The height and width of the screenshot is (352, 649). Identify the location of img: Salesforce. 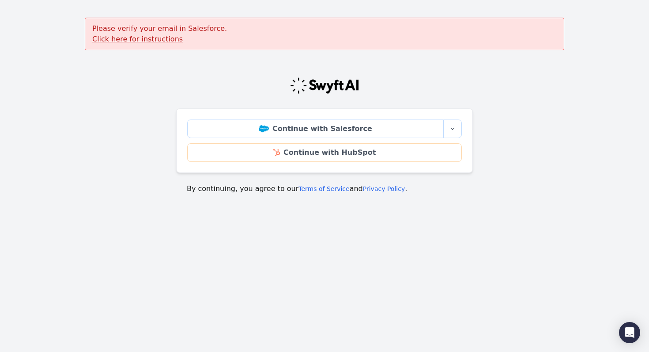
(264, 129).